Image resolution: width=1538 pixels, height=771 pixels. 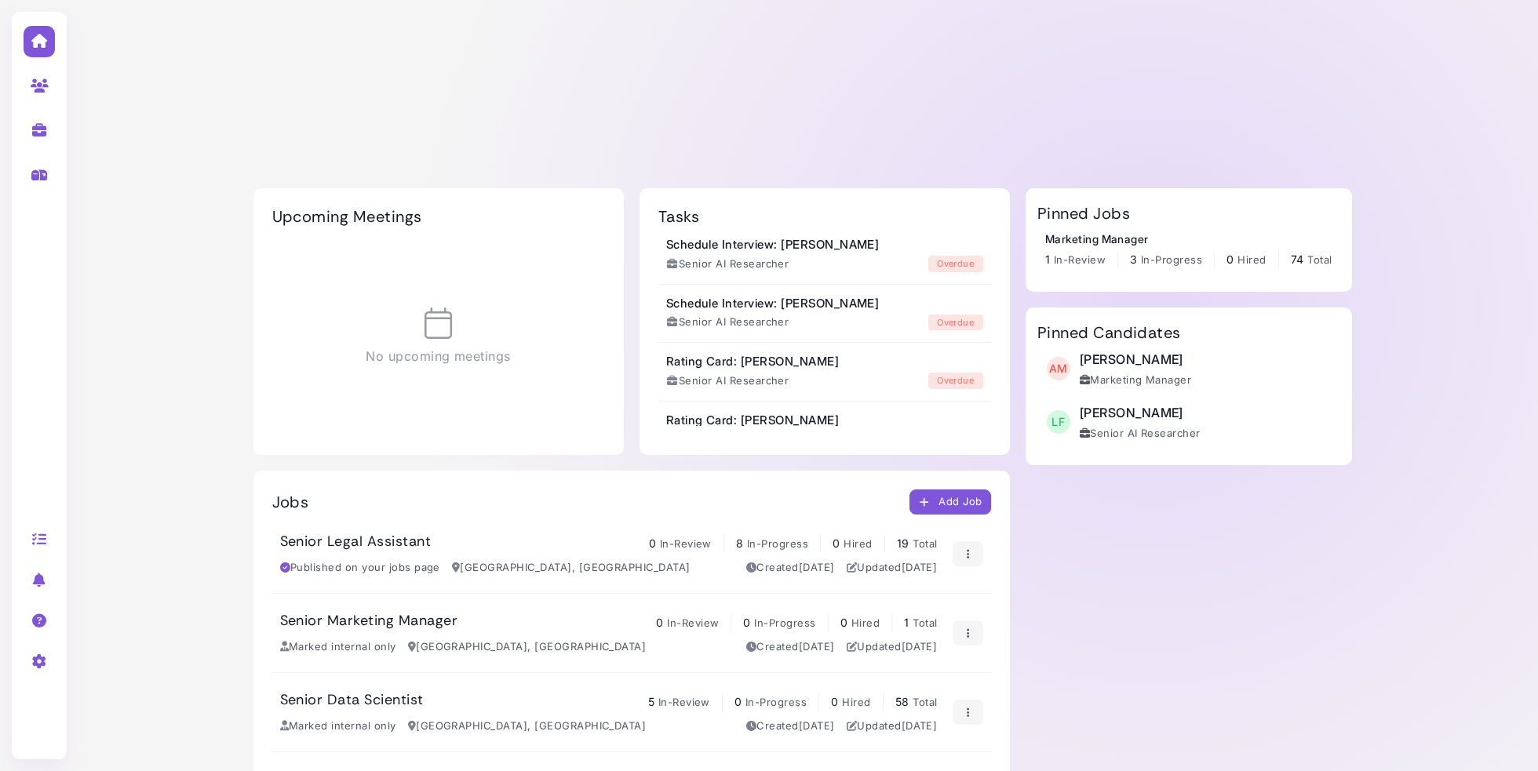 What do you see at coordinates (920, 726) in the screenshot?
I see `time: Apr 25, 2025` at bounding box center [920, 726].